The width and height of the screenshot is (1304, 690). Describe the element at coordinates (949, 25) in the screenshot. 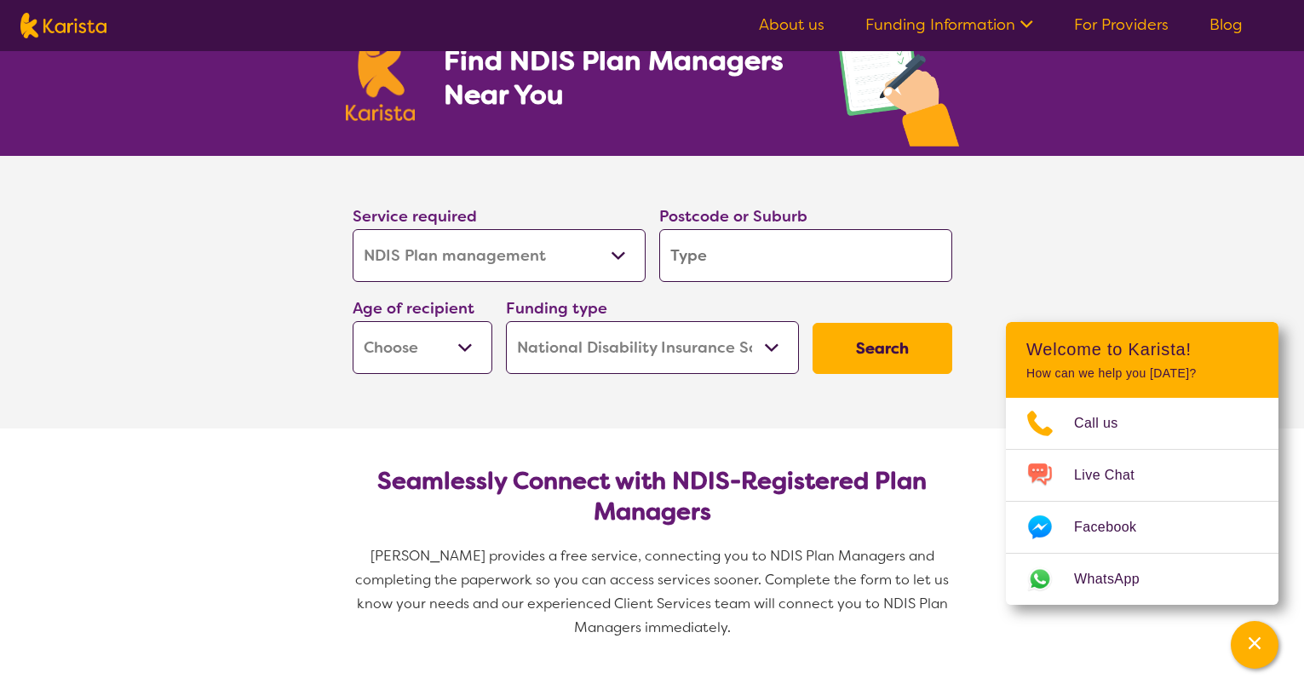

I see `a: Funding Information` at that location.